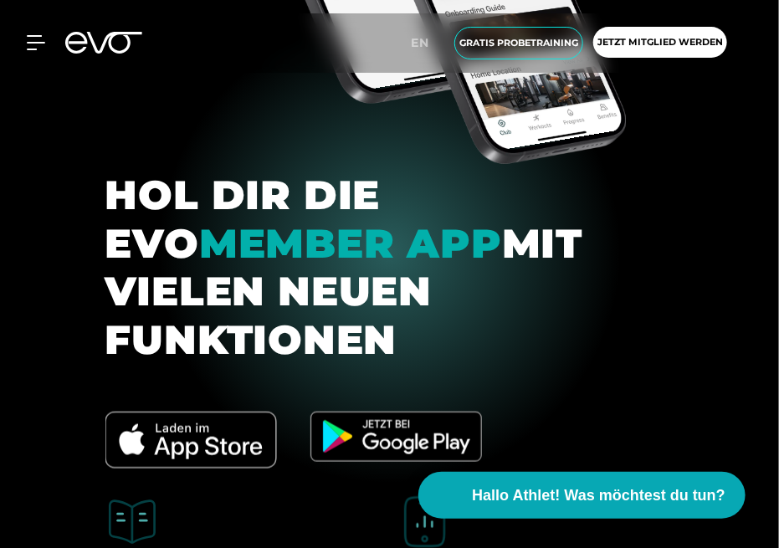 The width and height of the screenshot is (779, 548). I want to click on button: Hallo Athlet! Was möchtest du tun?, so click(581, 495).